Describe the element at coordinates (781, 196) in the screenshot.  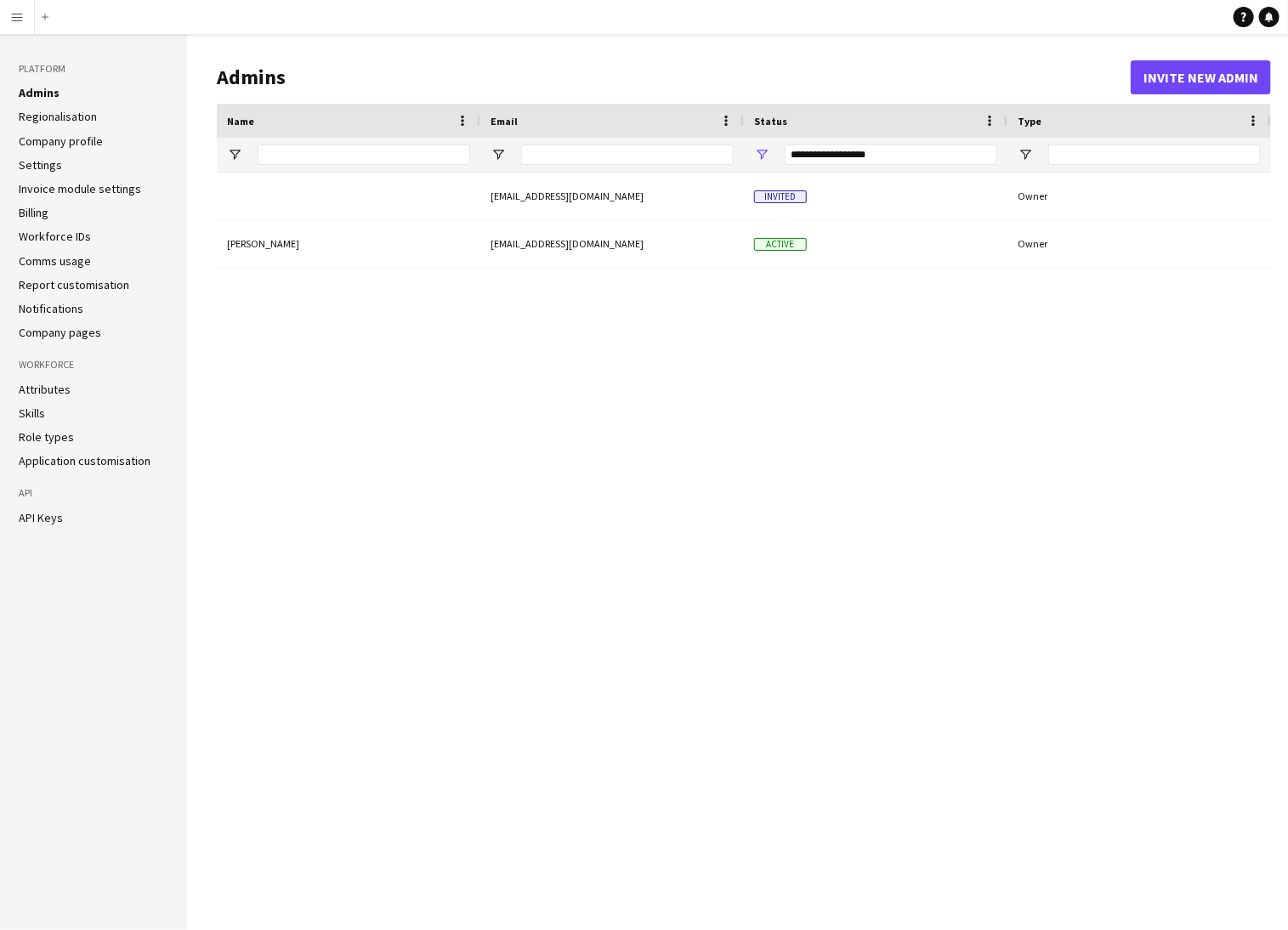
I see `span: Invited` at that location.